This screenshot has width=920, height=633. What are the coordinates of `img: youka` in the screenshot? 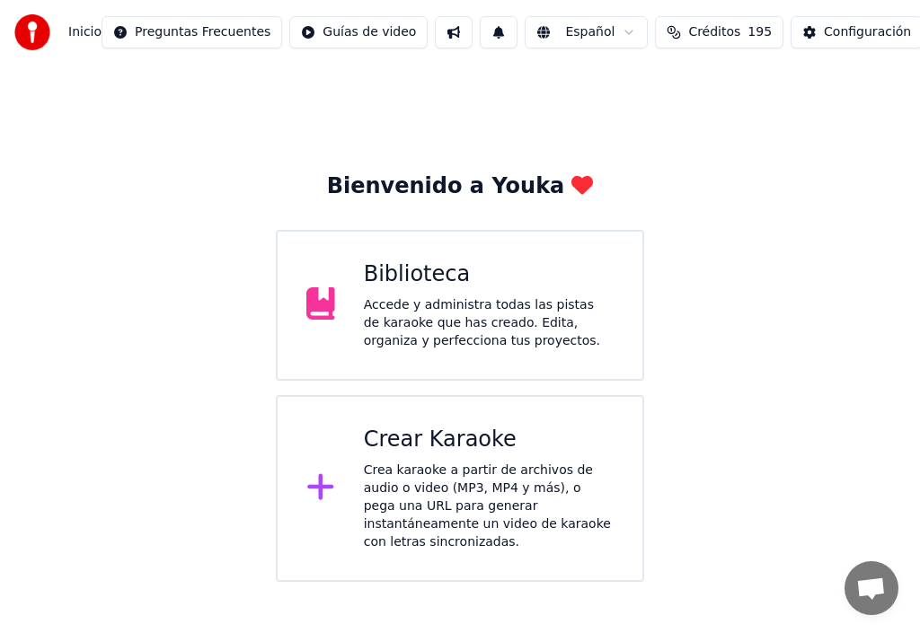 It's located at (32, 32).